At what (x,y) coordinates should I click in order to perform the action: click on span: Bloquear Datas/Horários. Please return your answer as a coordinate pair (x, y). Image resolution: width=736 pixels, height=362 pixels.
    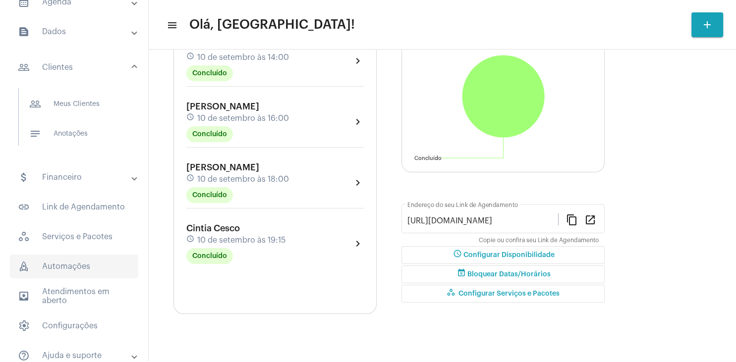
    Looking at the image, I should click on (503, 275).